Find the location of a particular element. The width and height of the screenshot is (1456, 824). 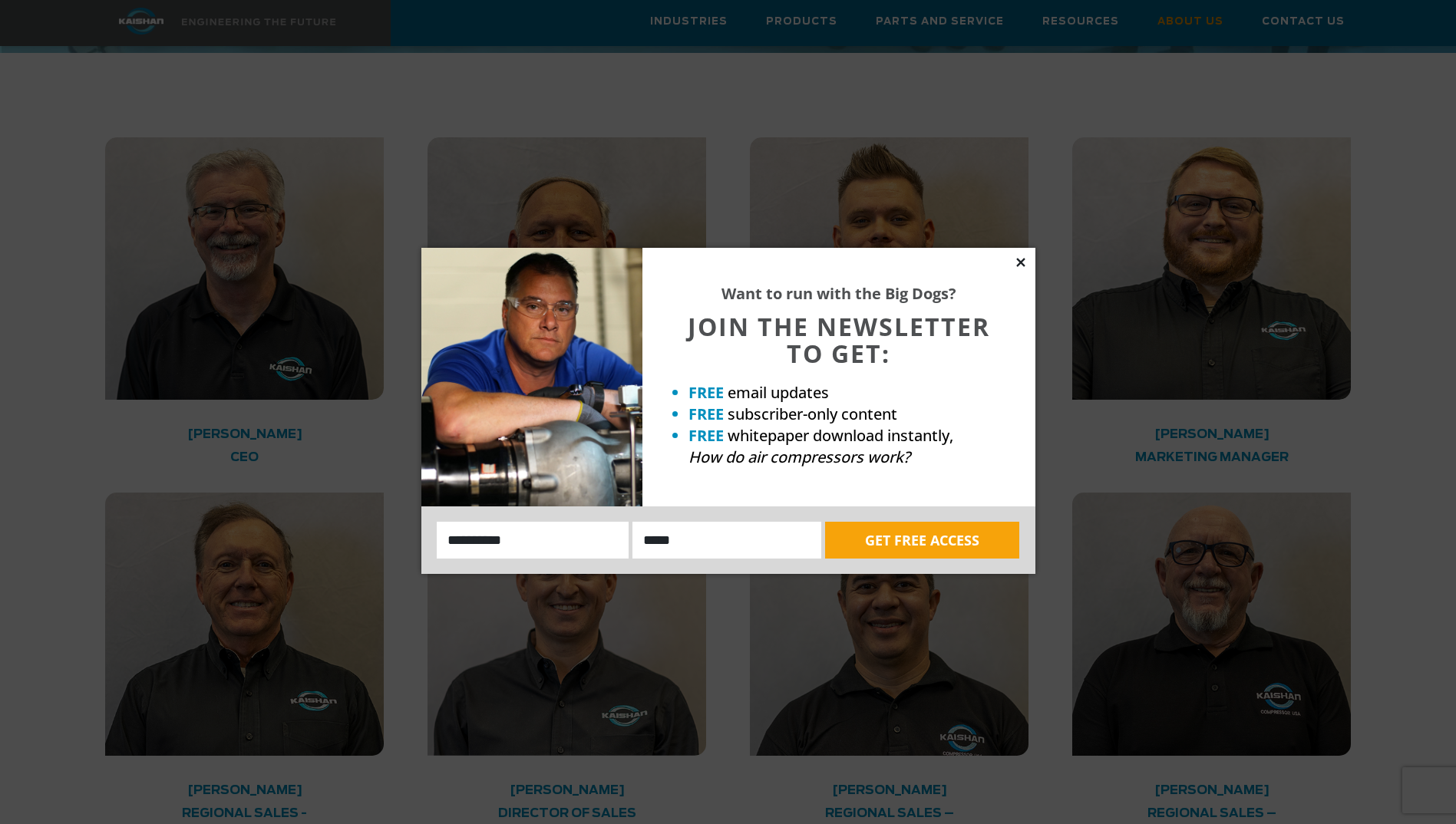

strong: Want to run with the Big Dogs? is located at coordinates (840, 293).